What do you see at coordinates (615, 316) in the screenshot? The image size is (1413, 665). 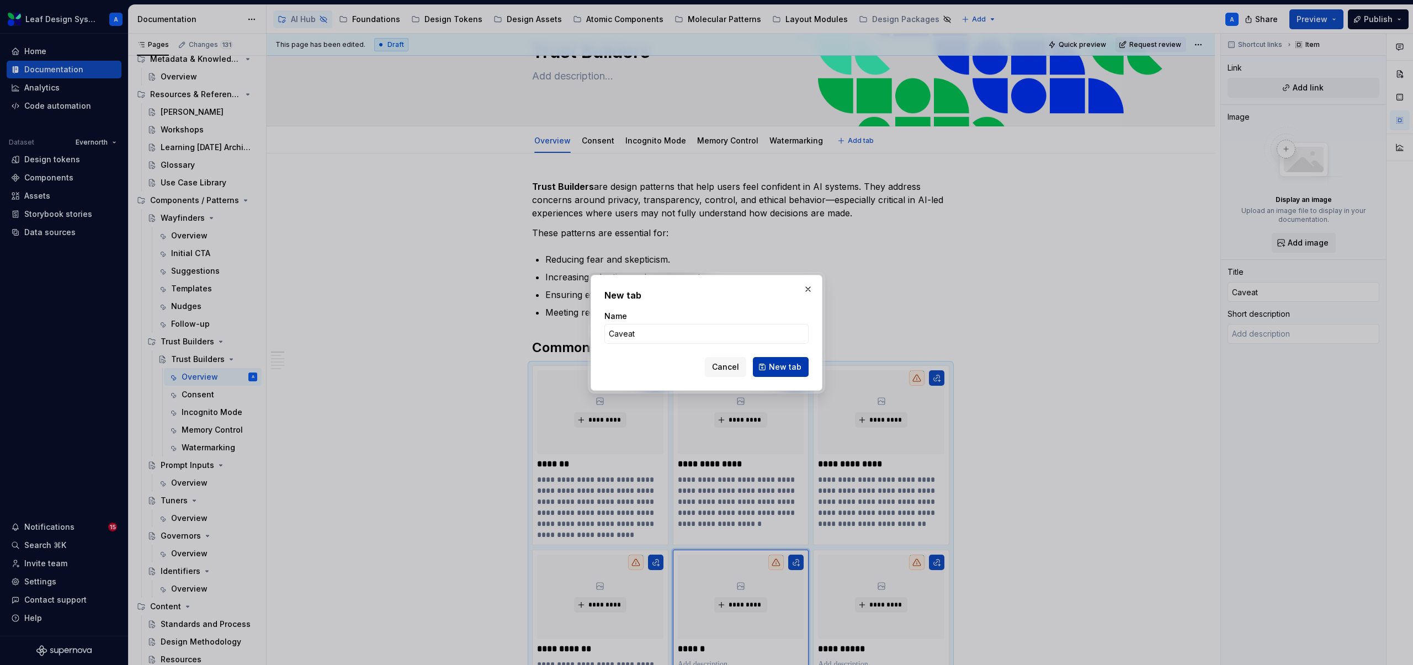 I see `label: Name` at bounding box center [615, 316].